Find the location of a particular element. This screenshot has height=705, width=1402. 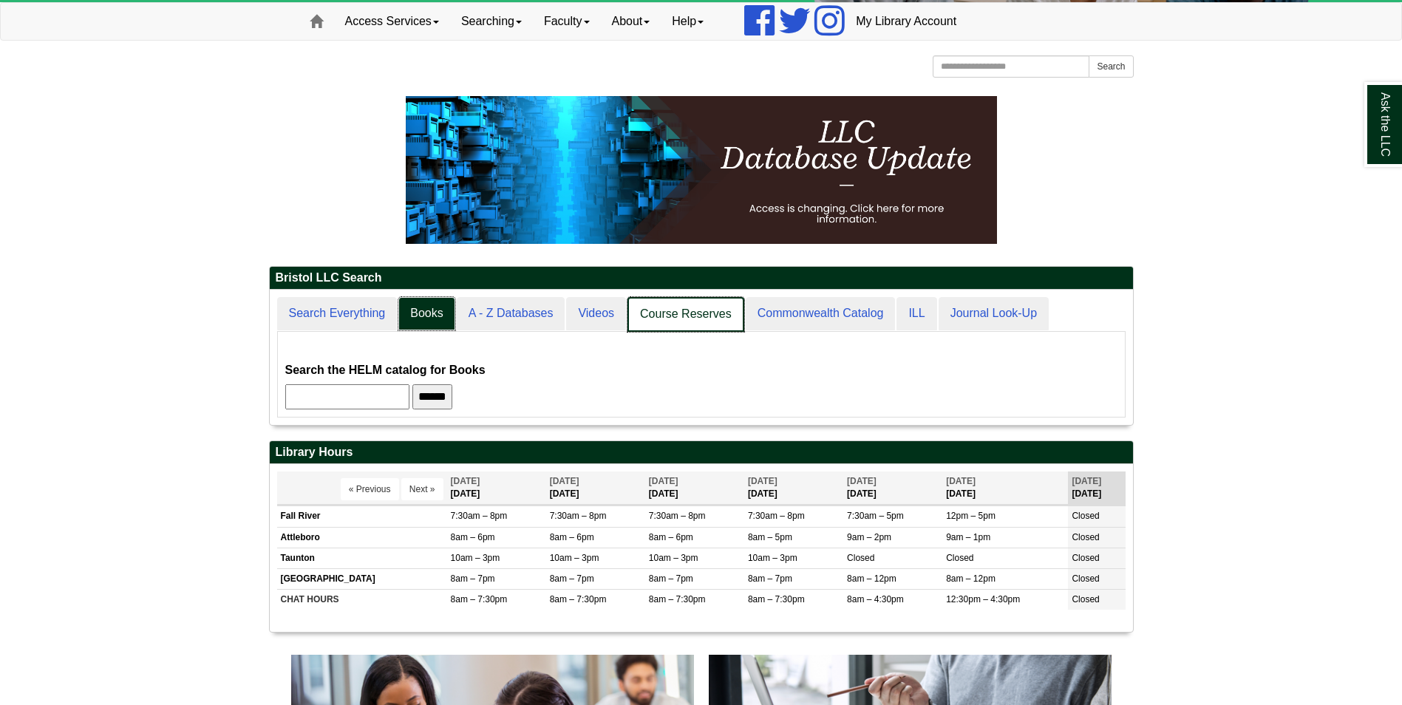

h2: Library Hours is located at coordinates (701, 452).